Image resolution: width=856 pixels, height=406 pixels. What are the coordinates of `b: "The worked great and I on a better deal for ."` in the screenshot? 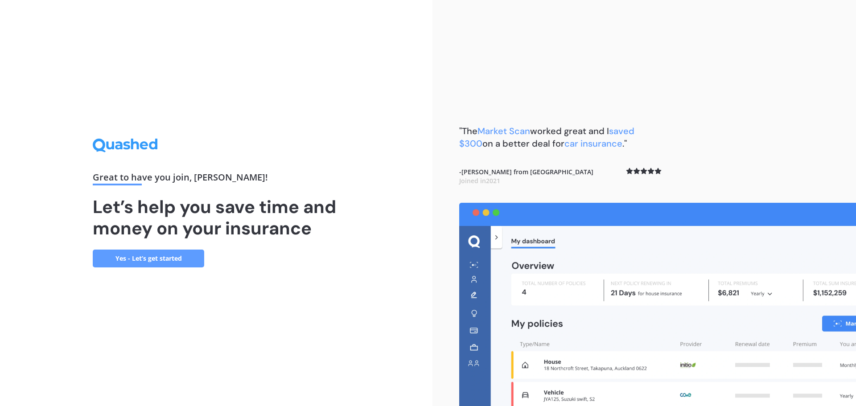 It's located at (547, 137).